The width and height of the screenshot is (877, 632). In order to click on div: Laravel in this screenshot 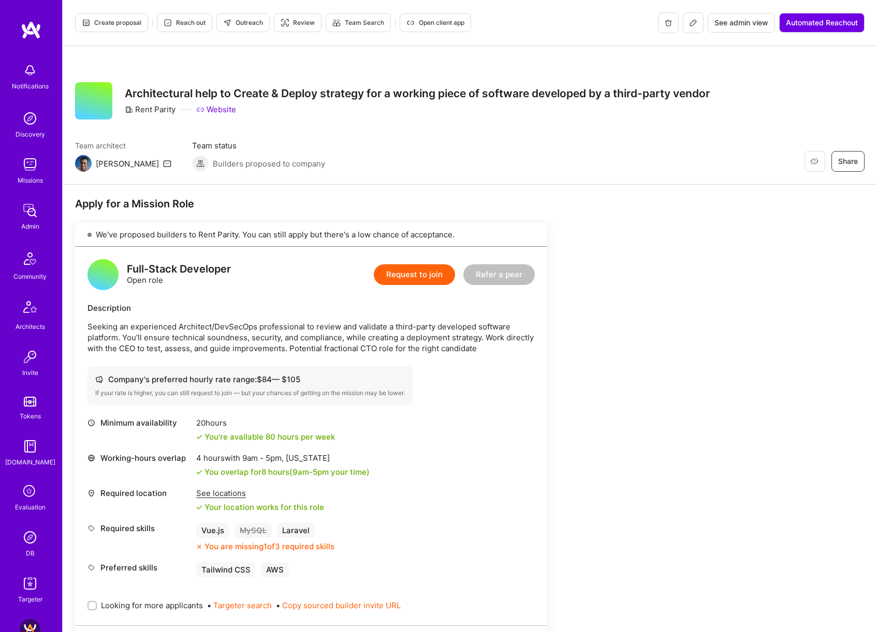, I will do `click(295, 530)`.